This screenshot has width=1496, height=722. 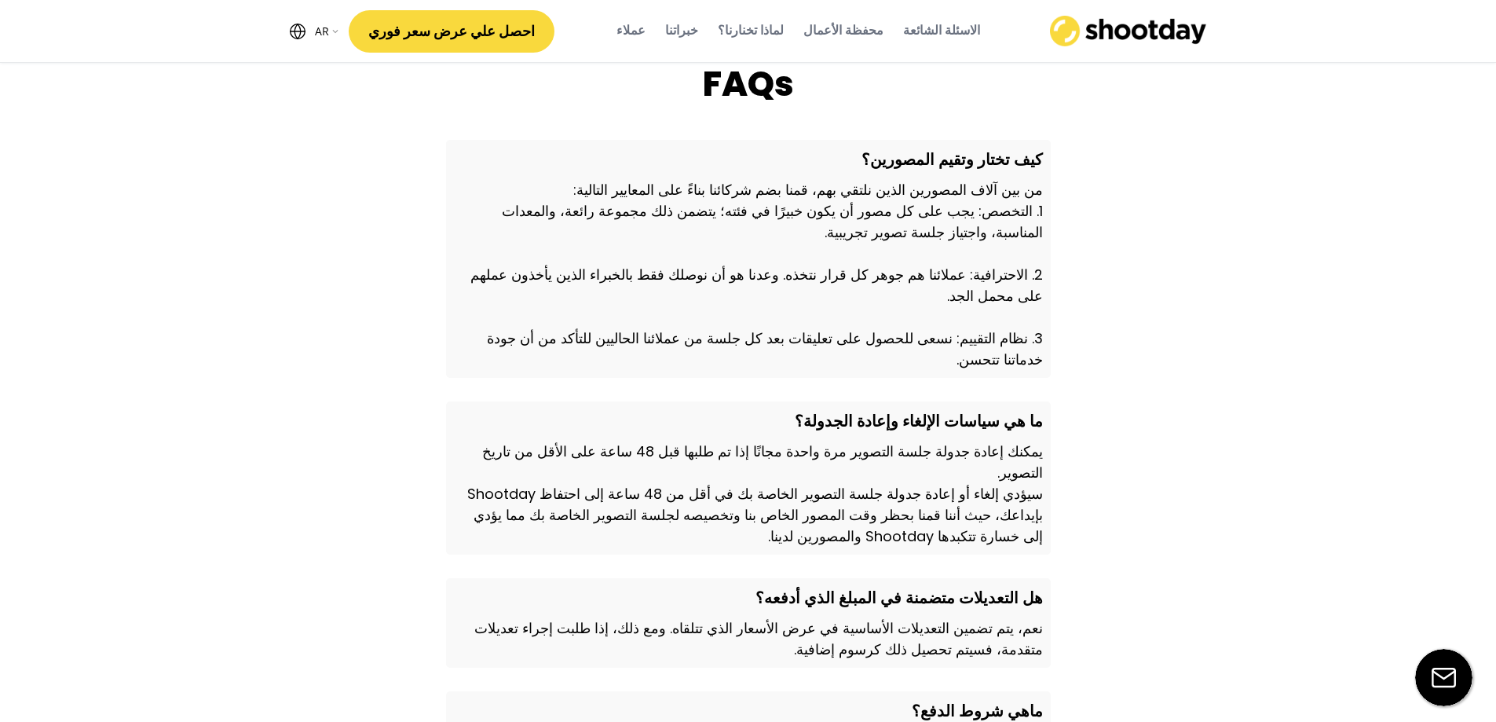 What do you see at coordinates (748, 274) in the screenshot?
I see `div: من بين آلاف المصورين الذين نلتقي بهم، قمنا بضم شركائنا بناءً على المعايير التالية: 1. التخصص: يجب...` at bounding box center [748, 274].